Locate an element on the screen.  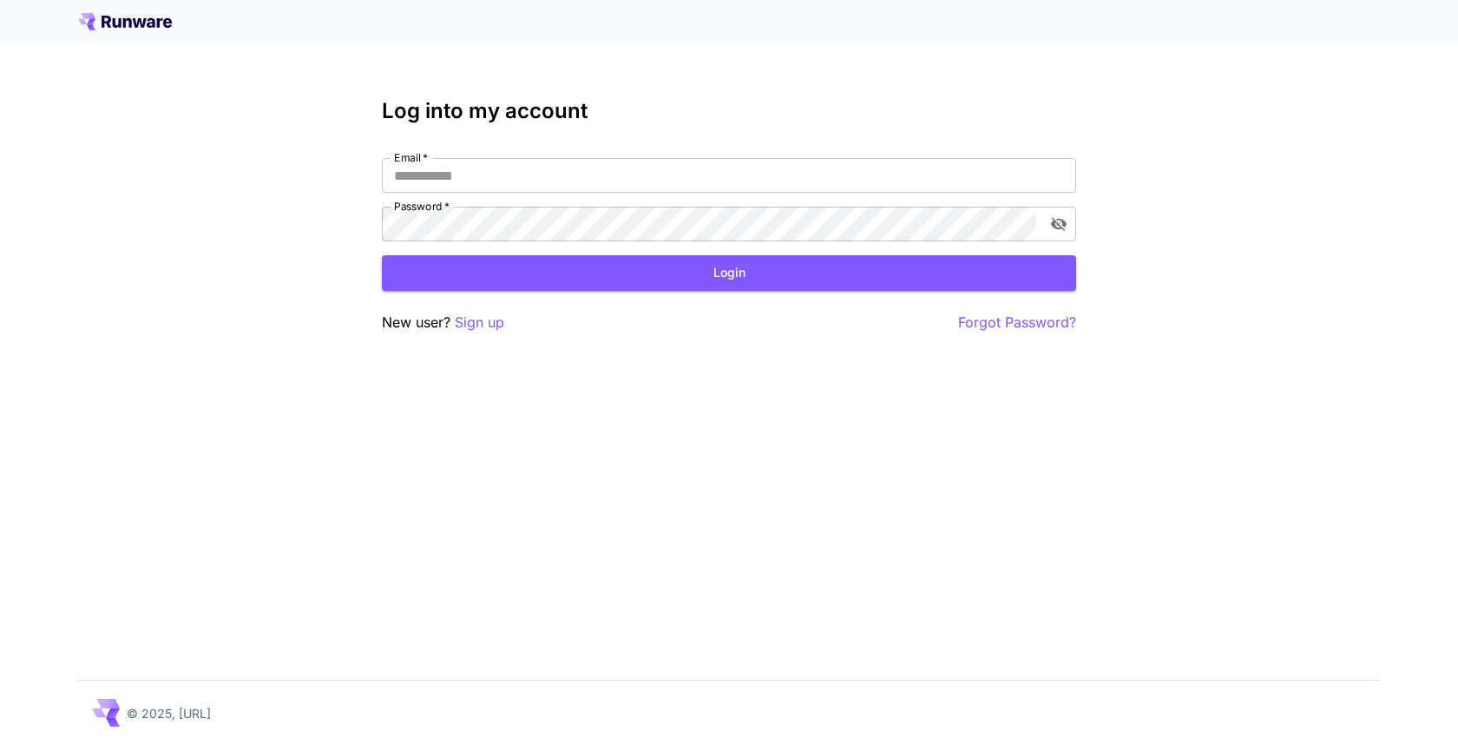
label: Password is located at coordinates (422, 206).